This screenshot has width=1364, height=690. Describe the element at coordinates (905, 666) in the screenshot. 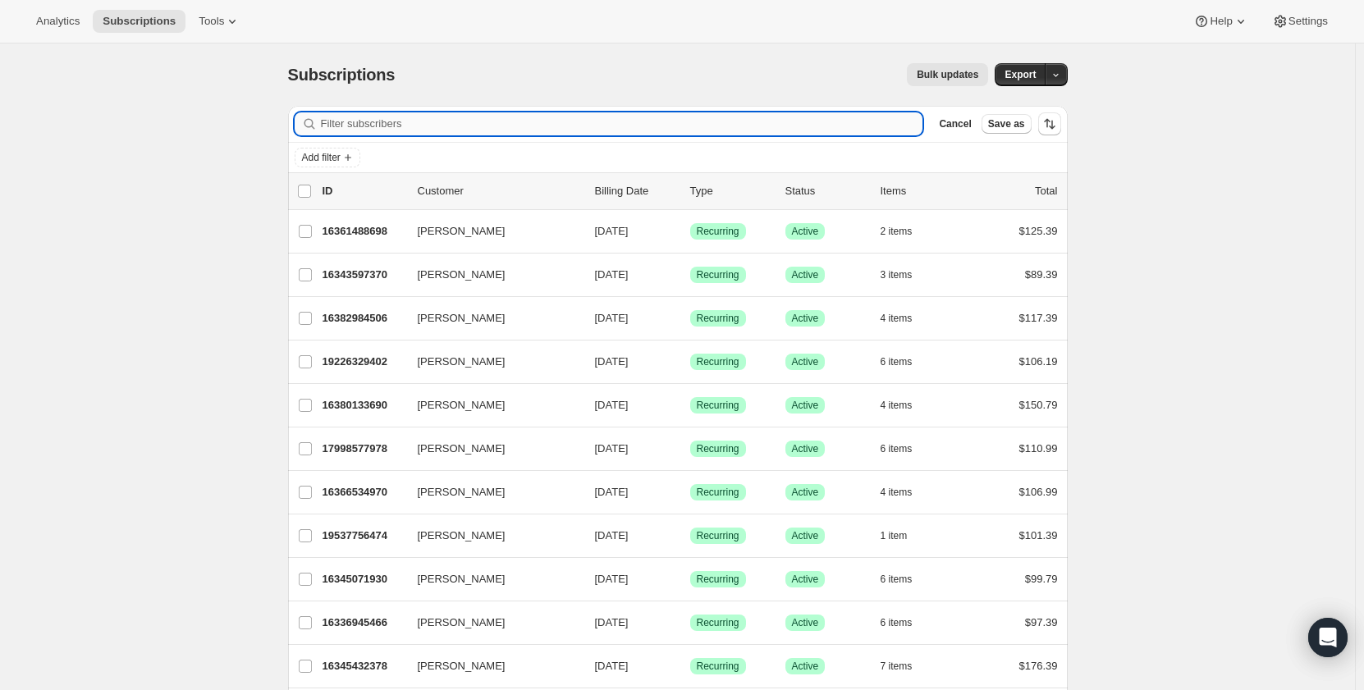

I see `button: 7 items` at that location.